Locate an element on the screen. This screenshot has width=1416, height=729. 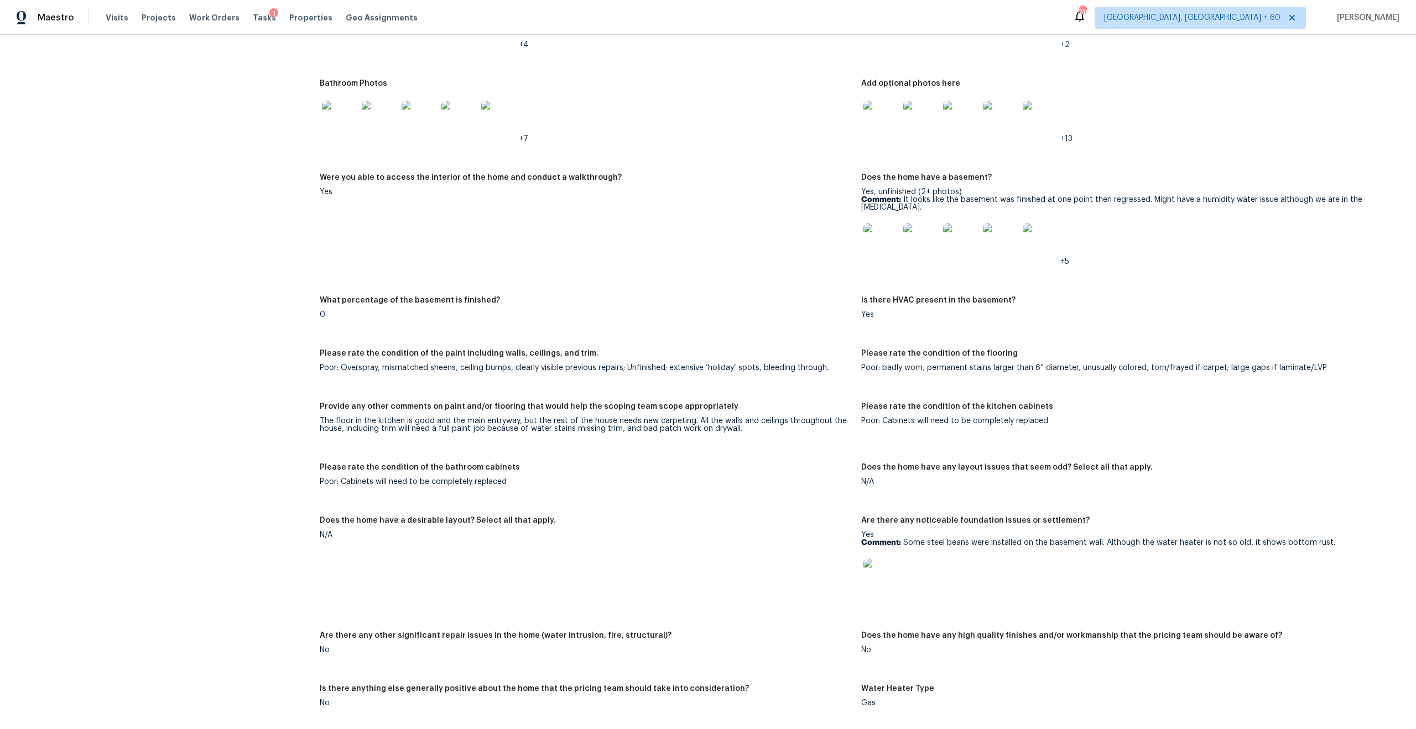
div: 740 is located at coordinates (1082, 12).